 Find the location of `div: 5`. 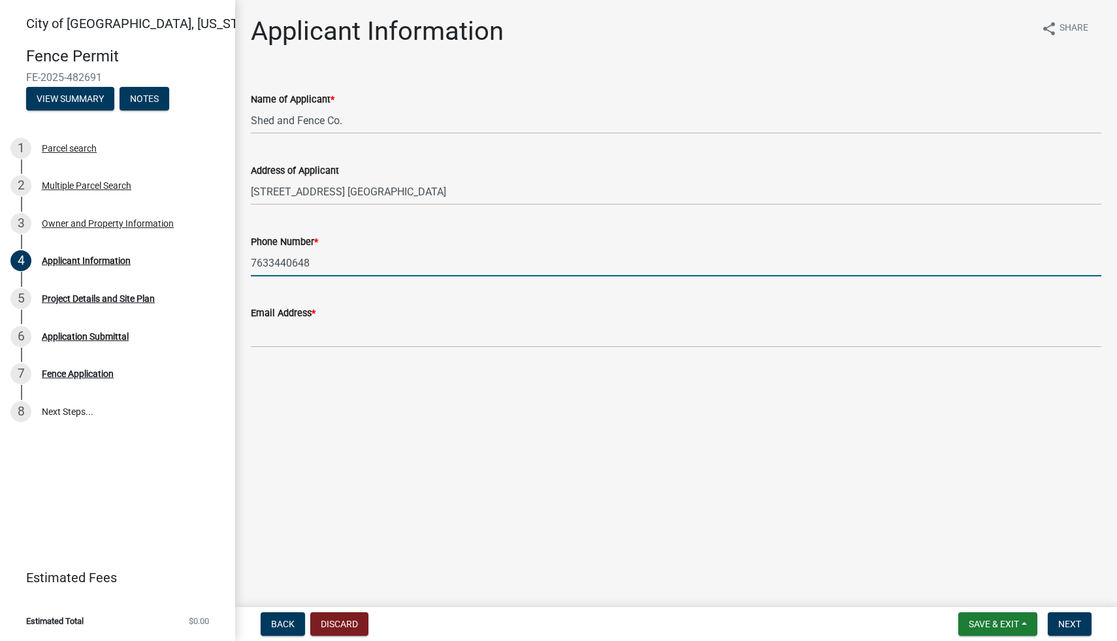

div: 5 is located at coordinates (21, 298).